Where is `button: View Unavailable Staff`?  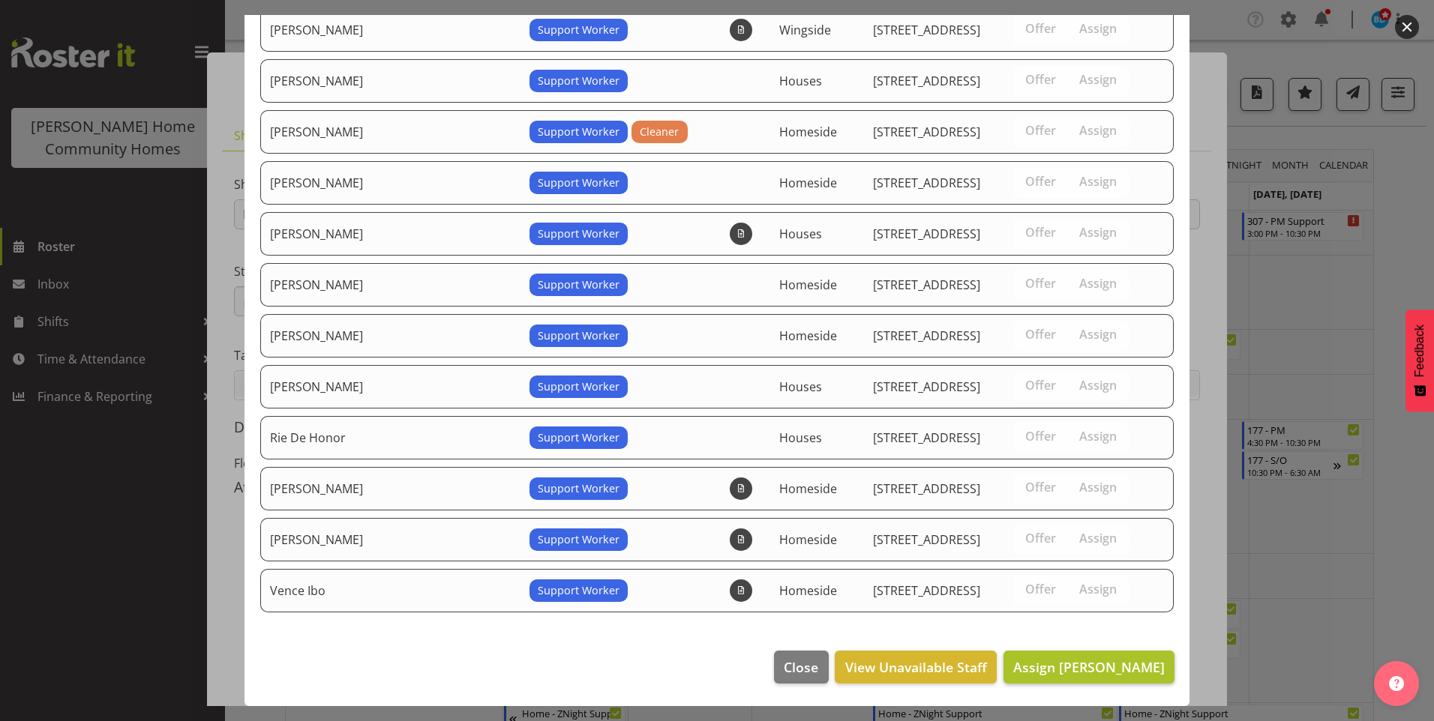 button: View Unavailable Staff is located at coordinates (915, 667).